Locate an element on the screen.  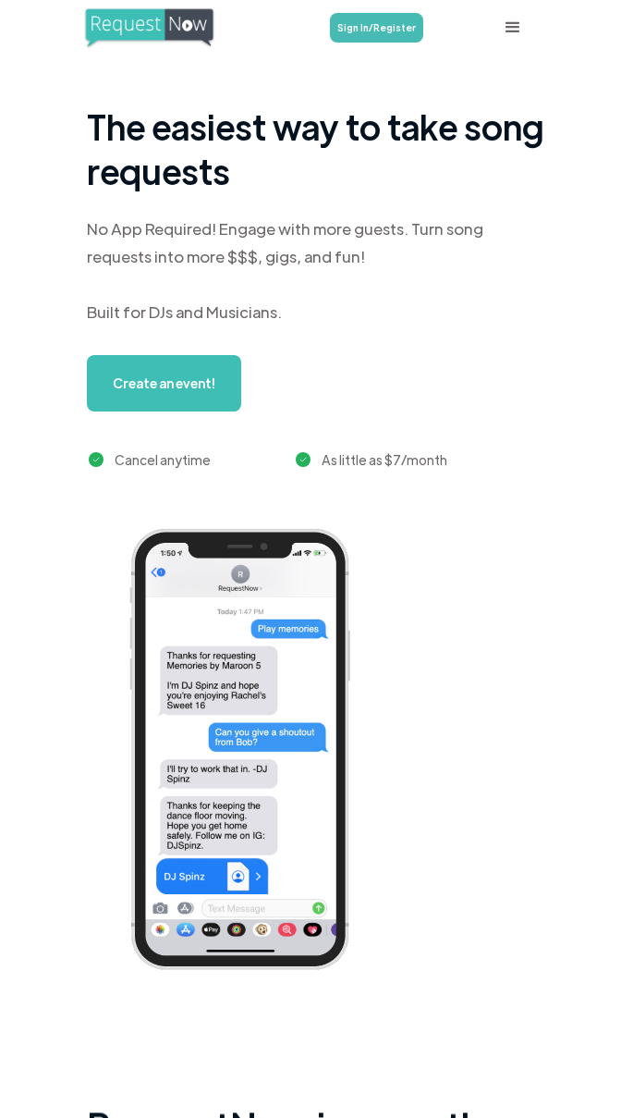
div: Cancel anytime is located at coordinates (163, 459).